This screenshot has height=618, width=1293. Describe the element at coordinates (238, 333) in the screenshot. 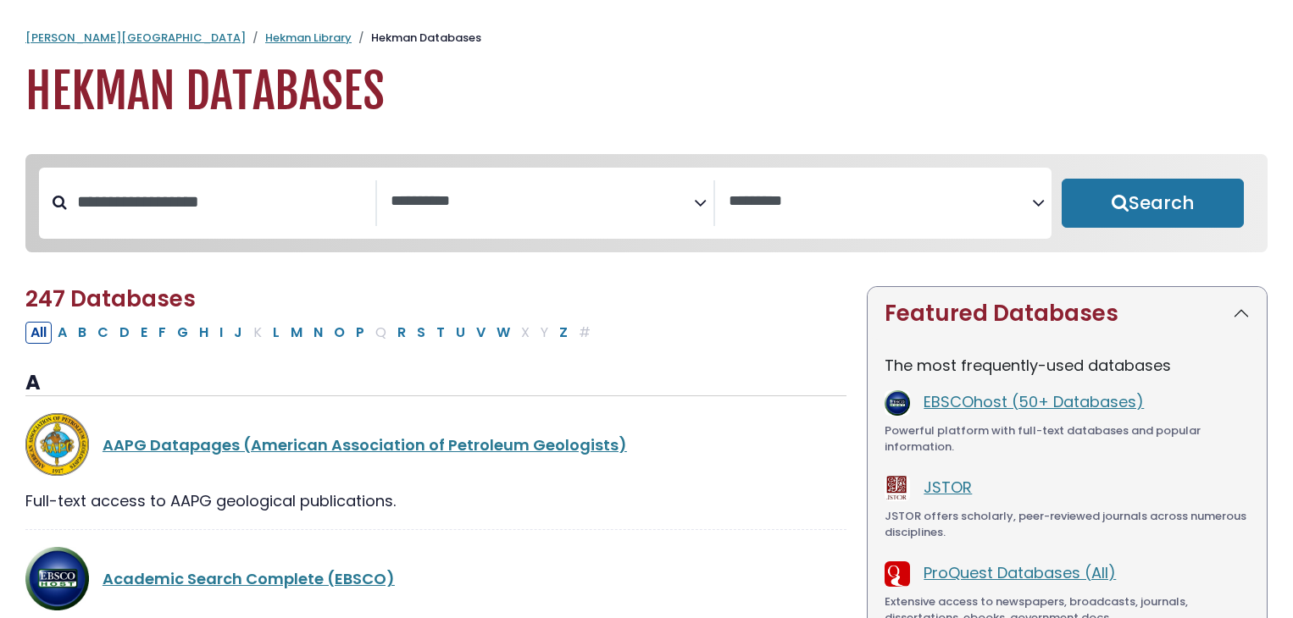

I see `button: Filter Results J` at that location.